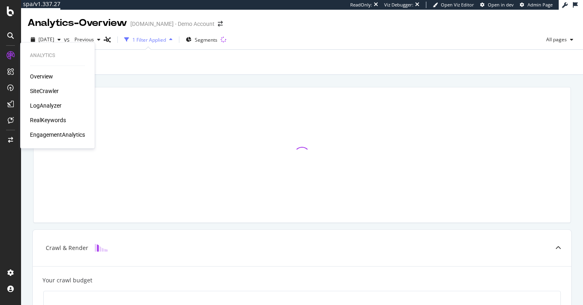 The width and height of the screenshot is (583, 305). I want to click on a: Admin Page, so click(536, 5).